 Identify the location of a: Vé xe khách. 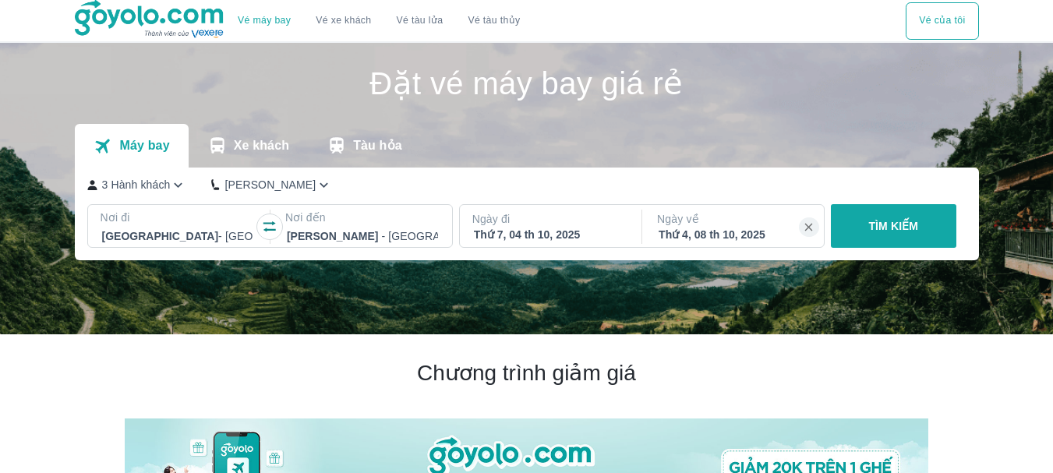
(343, 20).